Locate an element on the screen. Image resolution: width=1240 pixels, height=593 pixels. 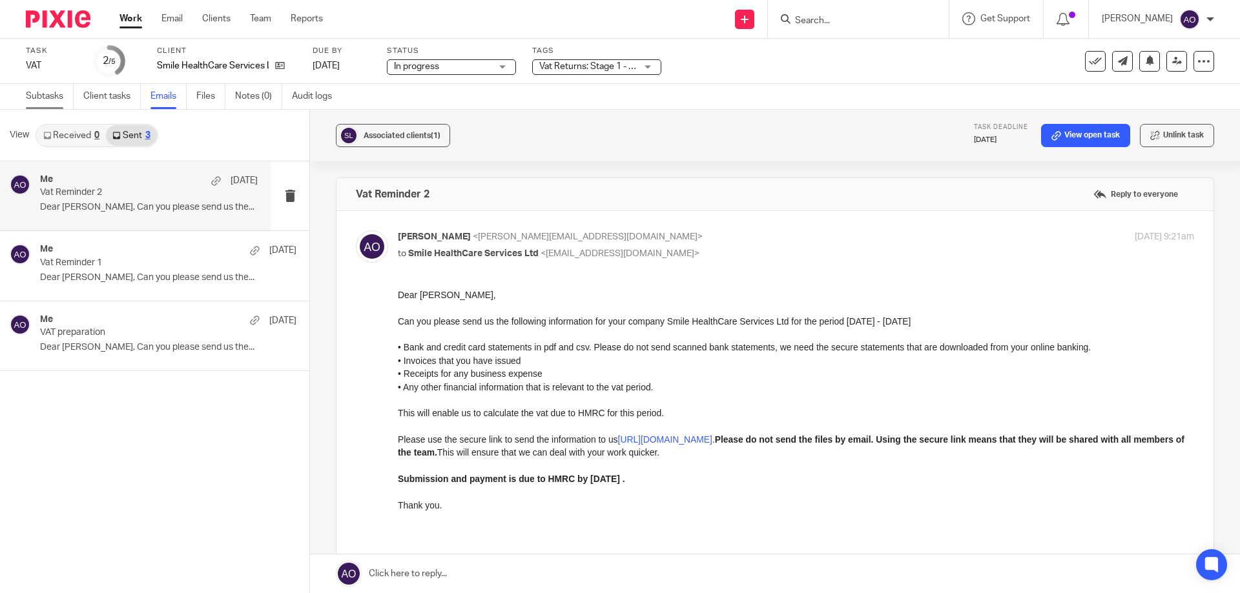
label: Task is located at coordinates (52, 51).